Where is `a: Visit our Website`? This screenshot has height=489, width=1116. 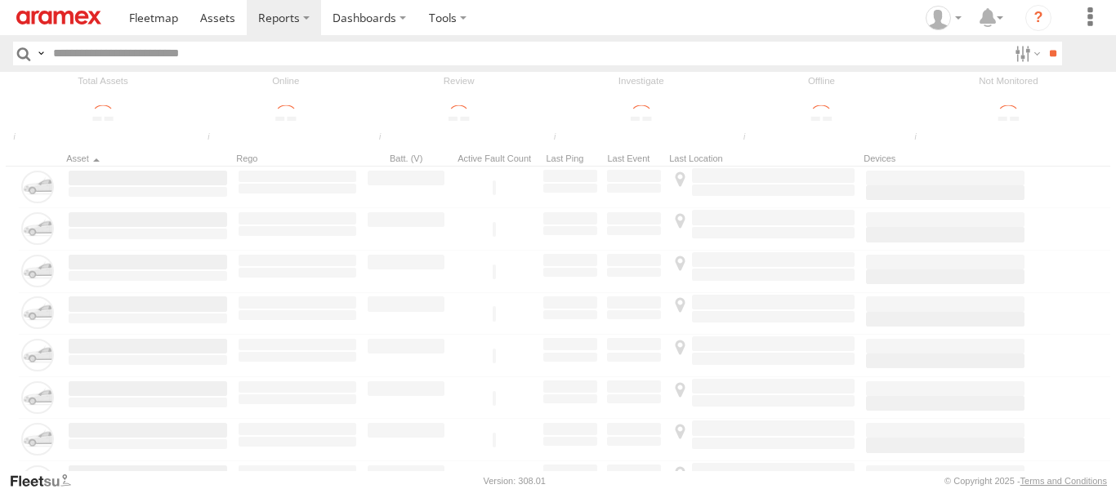 a: Visit our Website is located at coordinates (47, 481).